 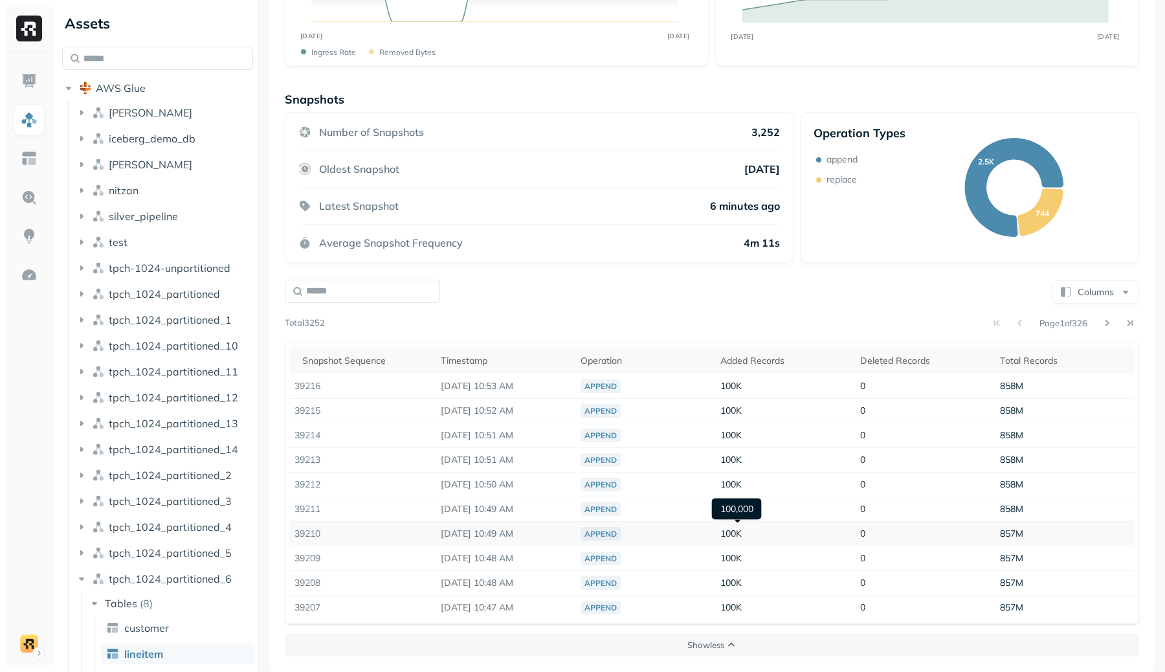 What do you see at coordinates (173, 423) in the screenshot?
I see `span: tpch_1024_partitioned_13` at bounding box center [173, 423].